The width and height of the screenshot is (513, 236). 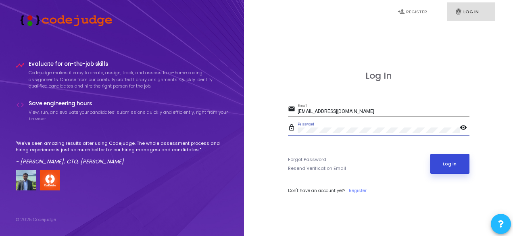 What do you see at coordinates (129, 80) in the screenshot?
I see `p: Codejudge makes it easy to create, assign, track, and assess take-home coding assignments. Choose...` at bounding box center [129, 80].